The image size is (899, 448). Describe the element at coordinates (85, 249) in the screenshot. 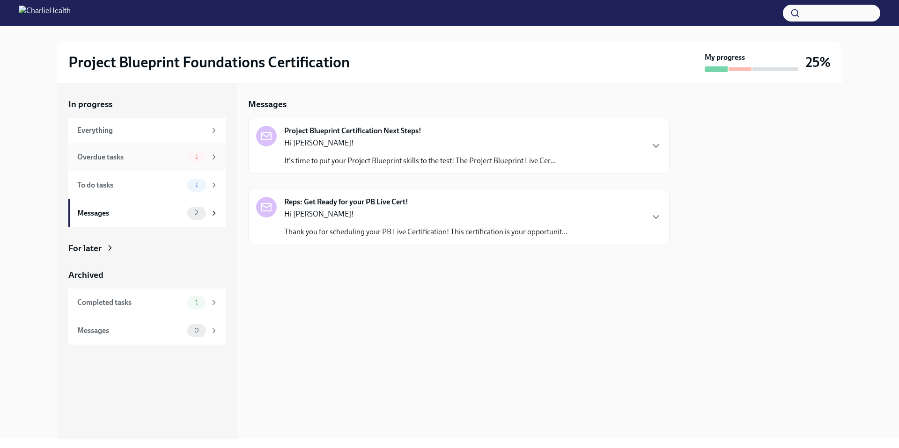

I see `div: For later` at that location.